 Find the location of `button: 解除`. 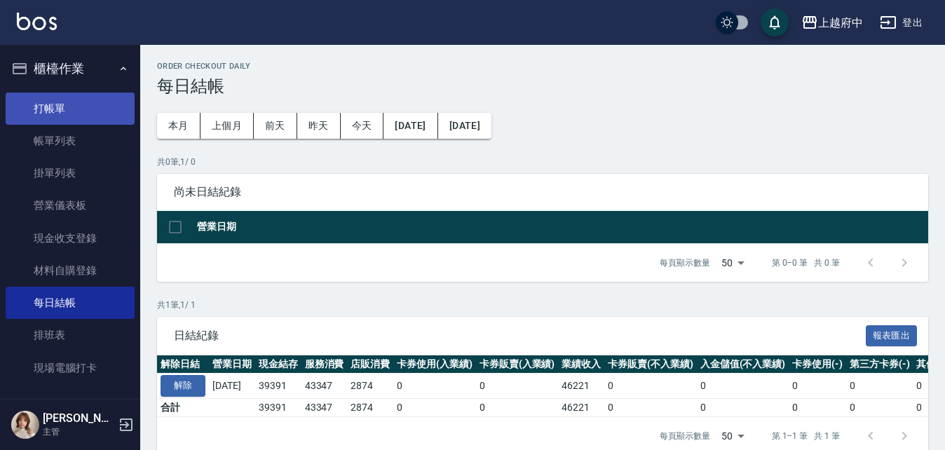

button: 解除 is located at coordinates (183, 385).